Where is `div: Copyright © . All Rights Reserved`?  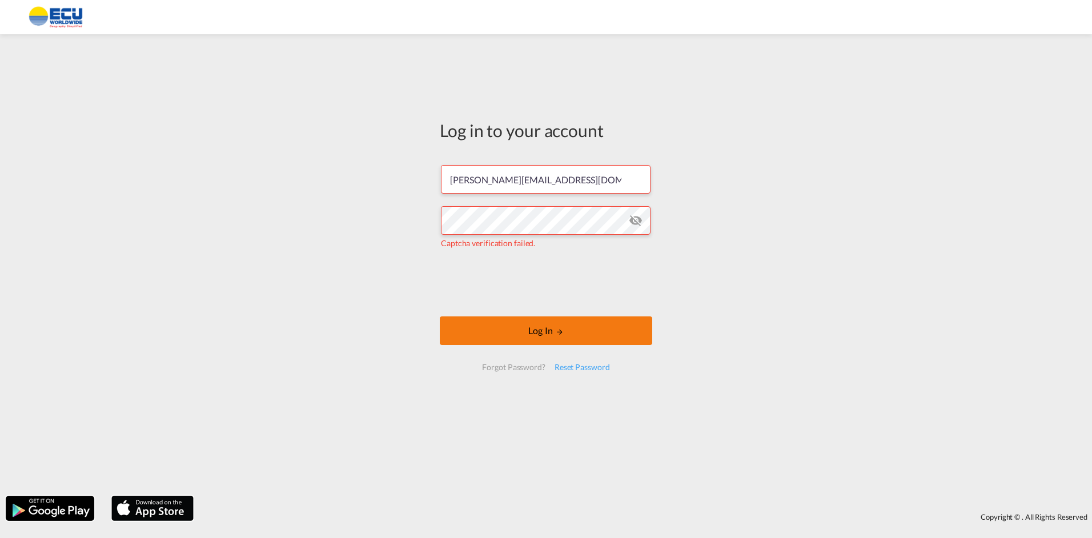 div: Copyright © . All Rights Reserved is located at coordinates (646, 517).